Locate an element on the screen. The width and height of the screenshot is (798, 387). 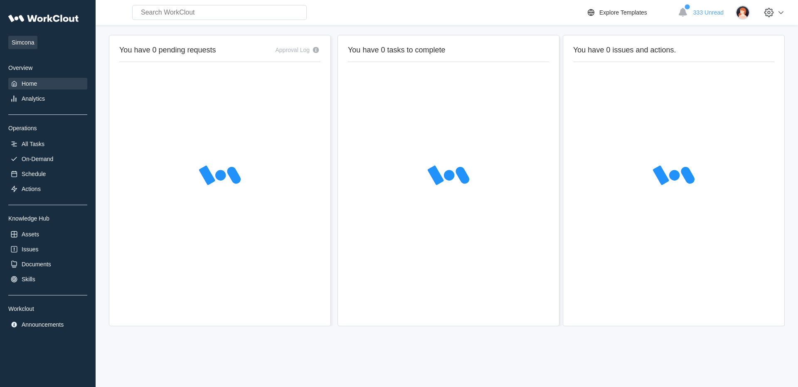
a: Explore Templates is located at coordinates (630, 12).